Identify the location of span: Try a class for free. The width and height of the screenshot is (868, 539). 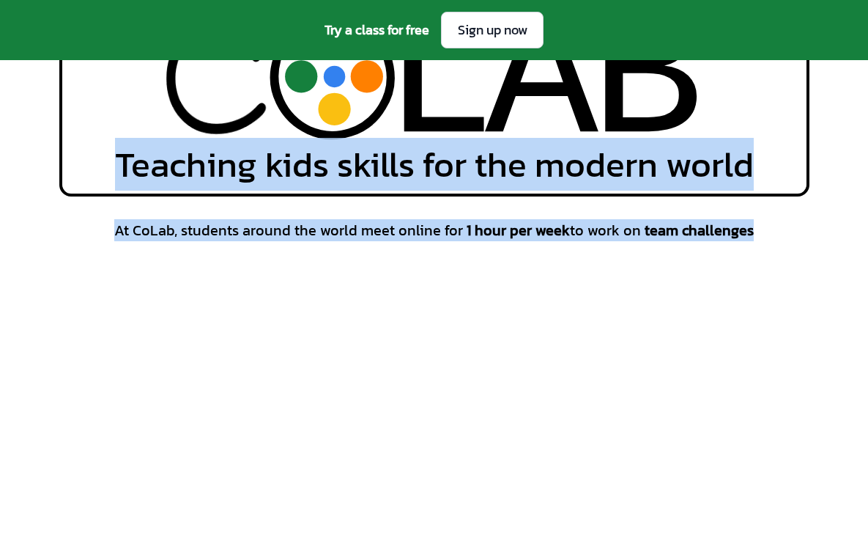
(377, 30).